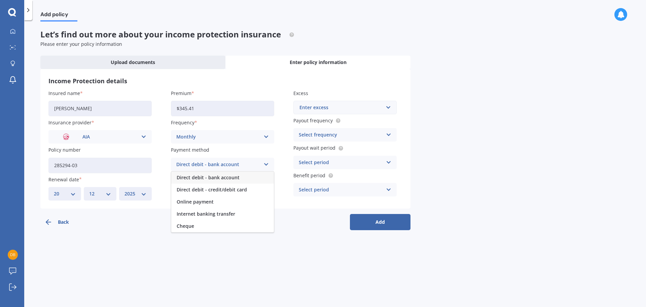 Image resolution: width=646 pixels, height=307 pixels. What do you see at coordinates (341, 107) in the screenshot?
I see `div: Enter excess` at bounding box center [341, 107].